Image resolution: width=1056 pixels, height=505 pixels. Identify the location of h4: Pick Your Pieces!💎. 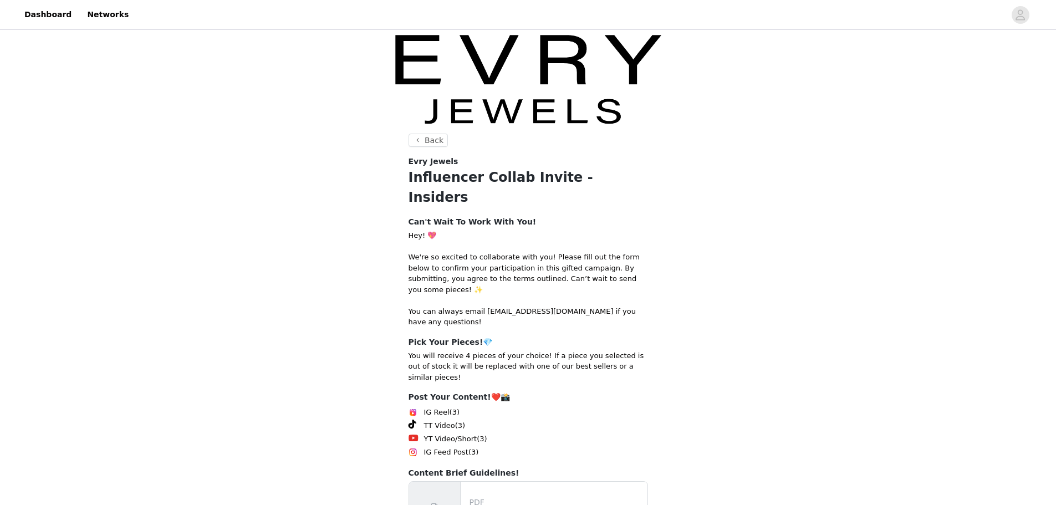
(528, 342).